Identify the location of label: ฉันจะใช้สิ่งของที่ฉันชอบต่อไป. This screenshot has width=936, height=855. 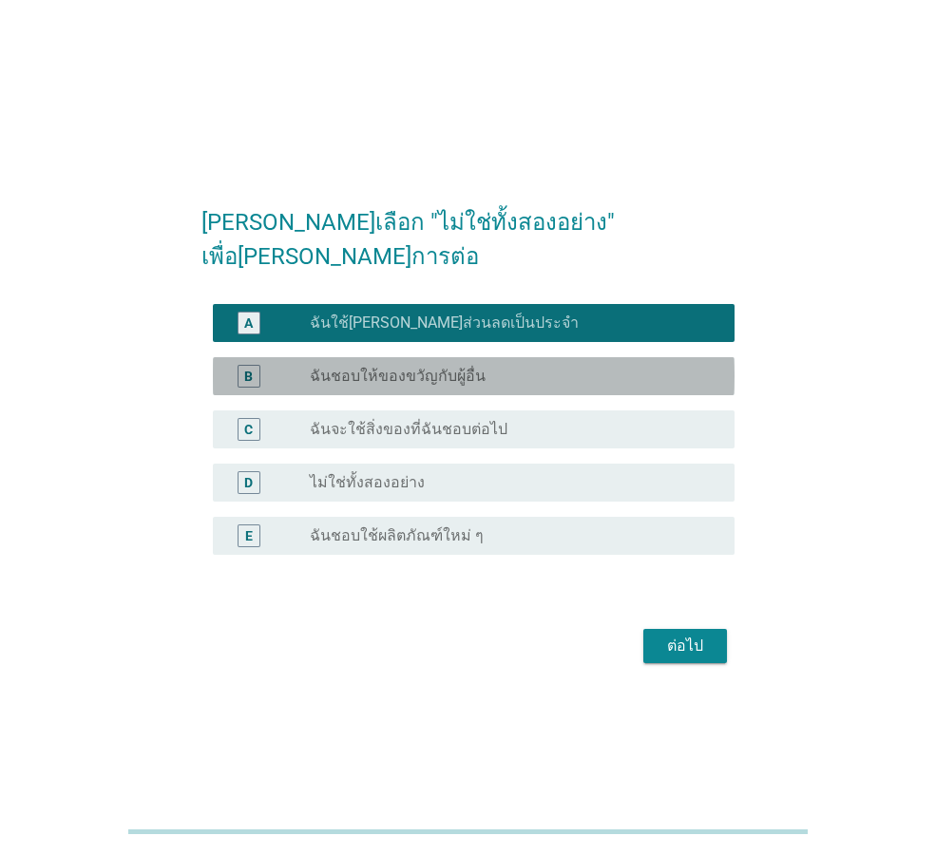
(408, 429).